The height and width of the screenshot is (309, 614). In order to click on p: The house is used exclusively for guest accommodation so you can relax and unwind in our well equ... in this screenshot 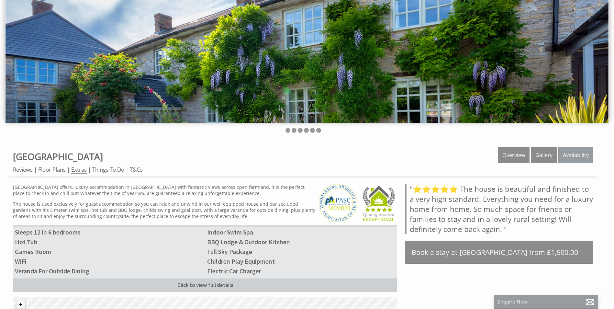, I will do `click(205, 210)`.